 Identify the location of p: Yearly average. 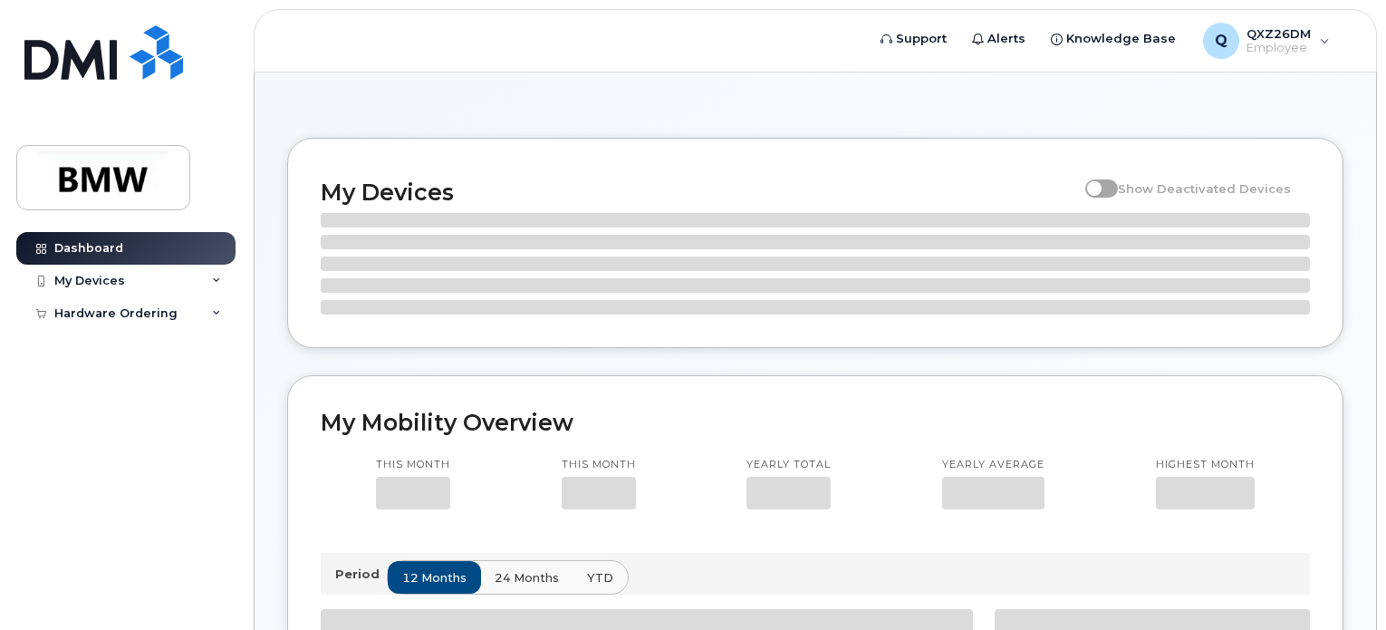
(993, 465).